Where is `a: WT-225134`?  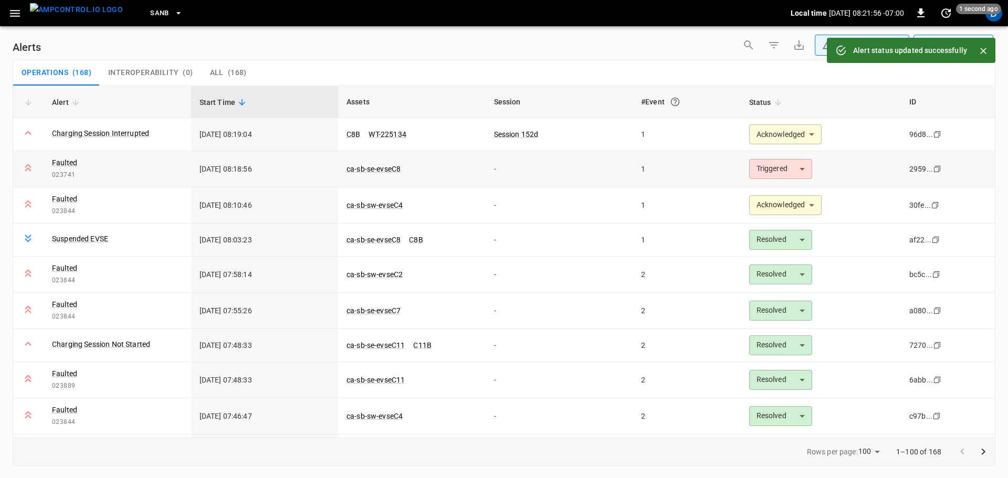
a: WT-225134 is located at coordinates (387, 134).